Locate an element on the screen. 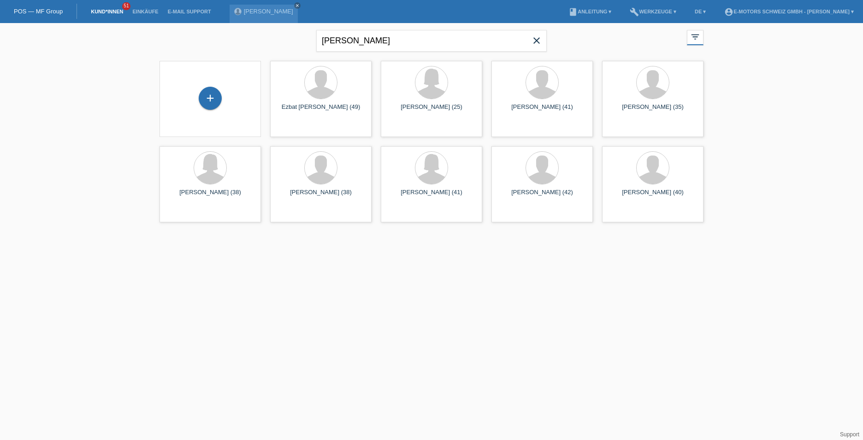  a: Einkäufe is located at coordinates (145, 12).